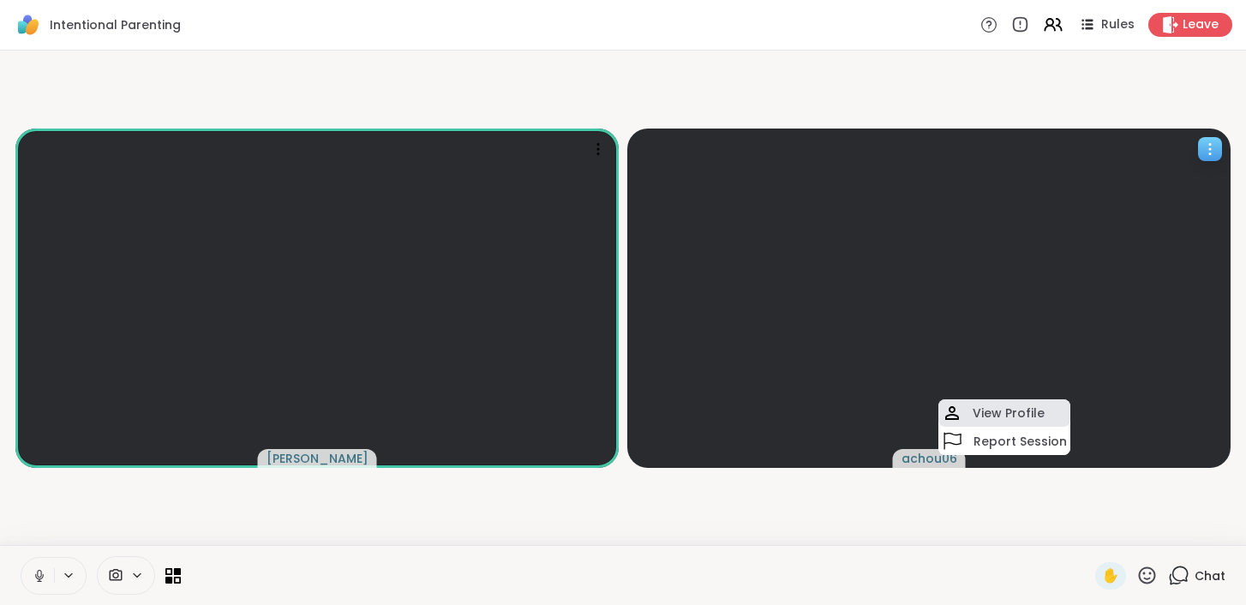  What do you see at coordinates (929, 459) in the screenshot?
I see `span: achou06` at bounding box center [929, 459].